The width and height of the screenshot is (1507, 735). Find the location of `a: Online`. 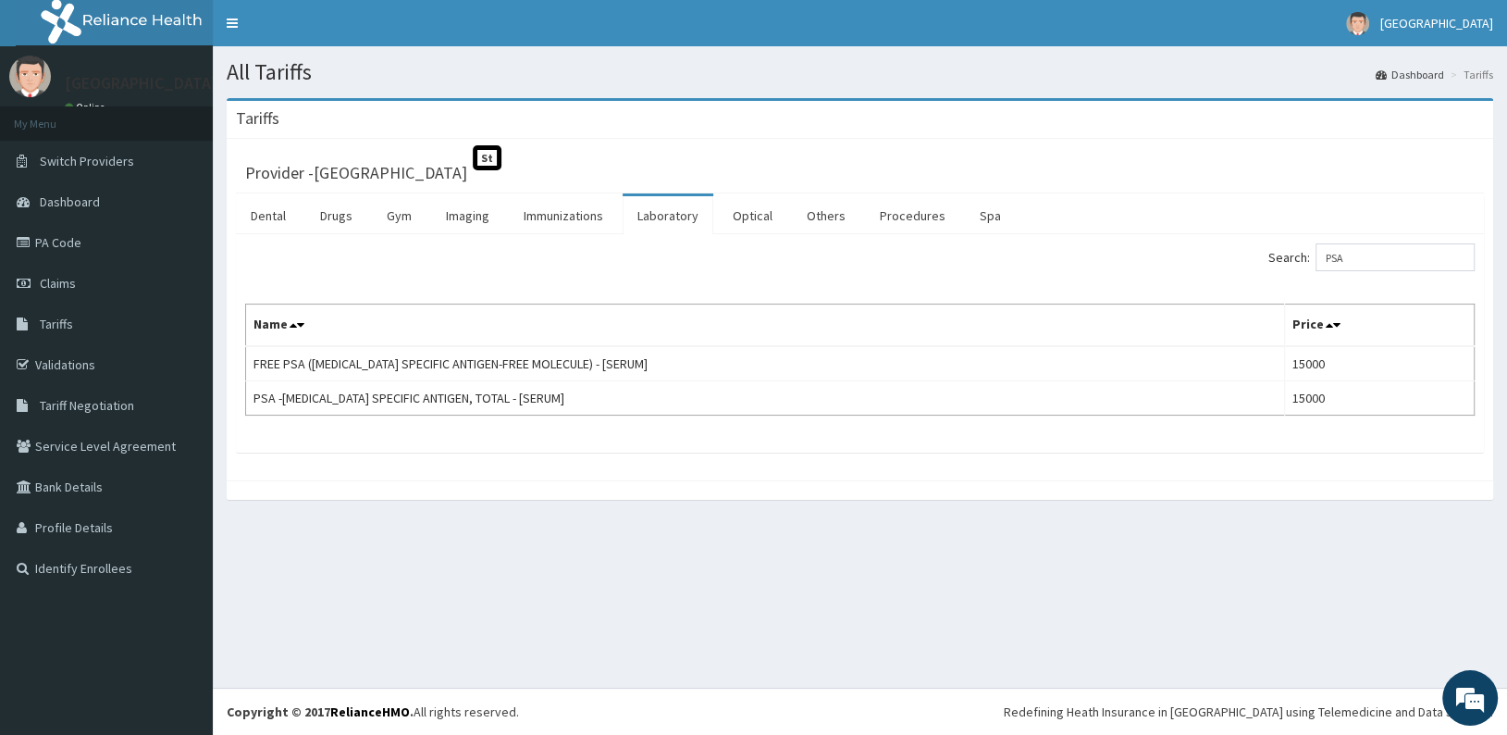

a: Online is located at coordinates (87, 107).